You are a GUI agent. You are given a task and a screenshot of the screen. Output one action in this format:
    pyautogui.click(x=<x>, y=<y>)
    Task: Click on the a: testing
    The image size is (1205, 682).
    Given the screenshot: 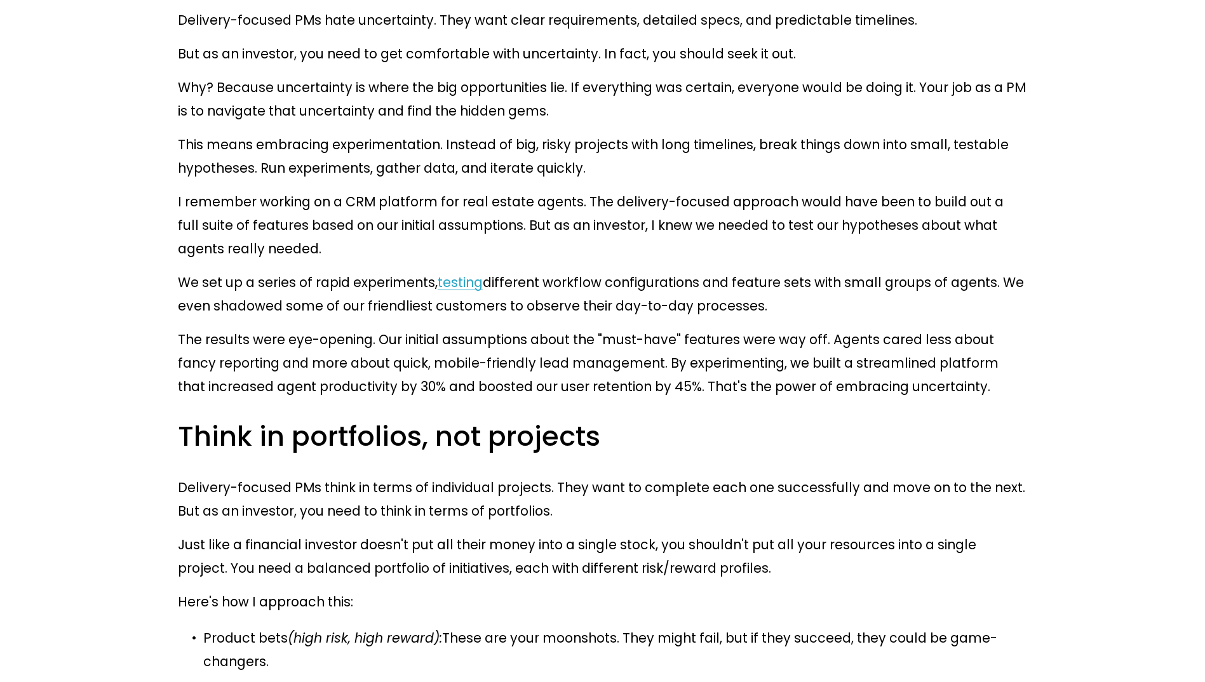 What is the action you would take?
    pyautogui.click(x=460, y=282)
    